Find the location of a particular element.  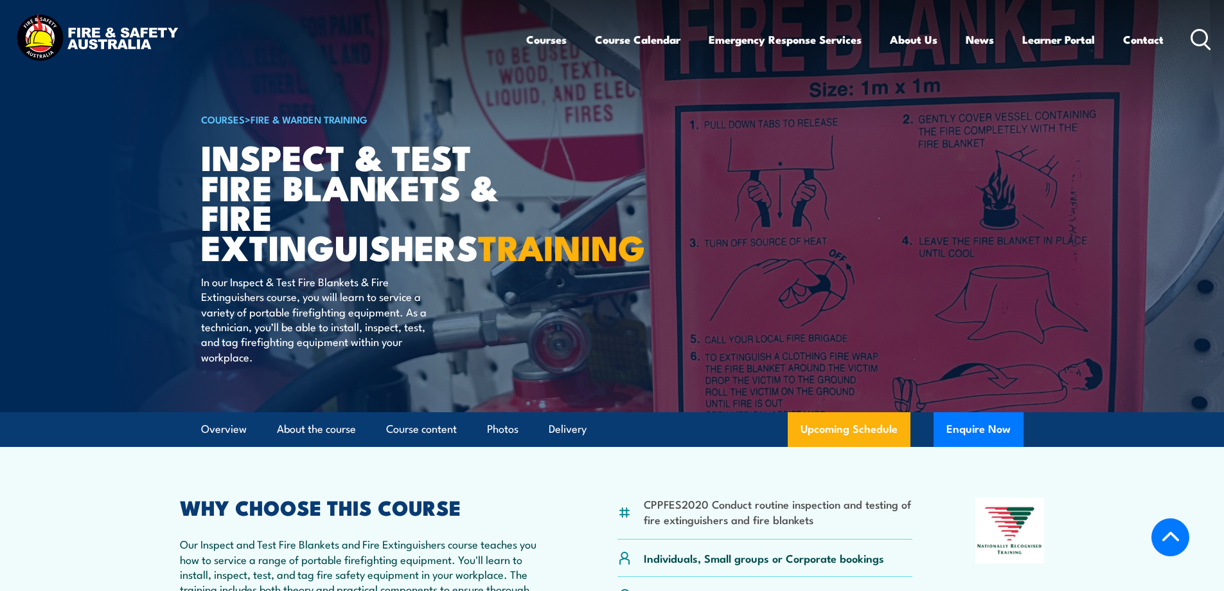

a: Course Calendar is located at coordinates (637, 39).